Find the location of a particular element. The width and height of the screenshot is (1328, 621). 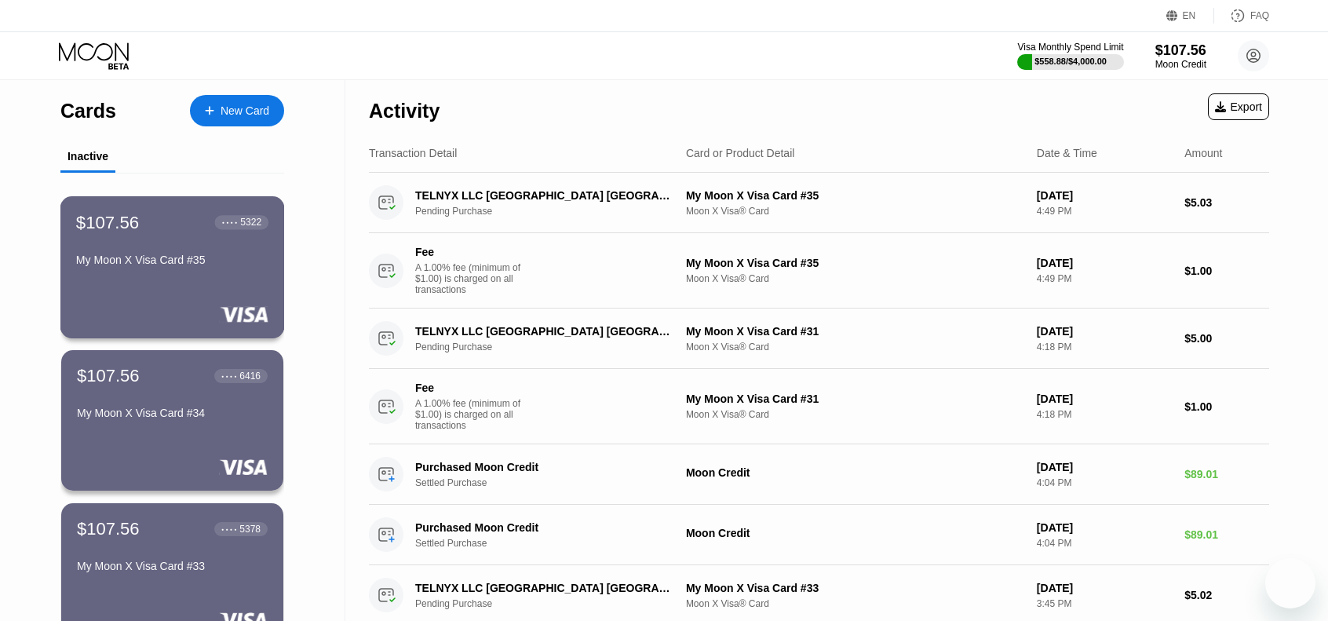

div: FeeA 1.00% fee (minimum of $1.00) is charged on all transactionsMy Moon X Visa Card #31Moon X Vis... is located at coordinates (818, 406).